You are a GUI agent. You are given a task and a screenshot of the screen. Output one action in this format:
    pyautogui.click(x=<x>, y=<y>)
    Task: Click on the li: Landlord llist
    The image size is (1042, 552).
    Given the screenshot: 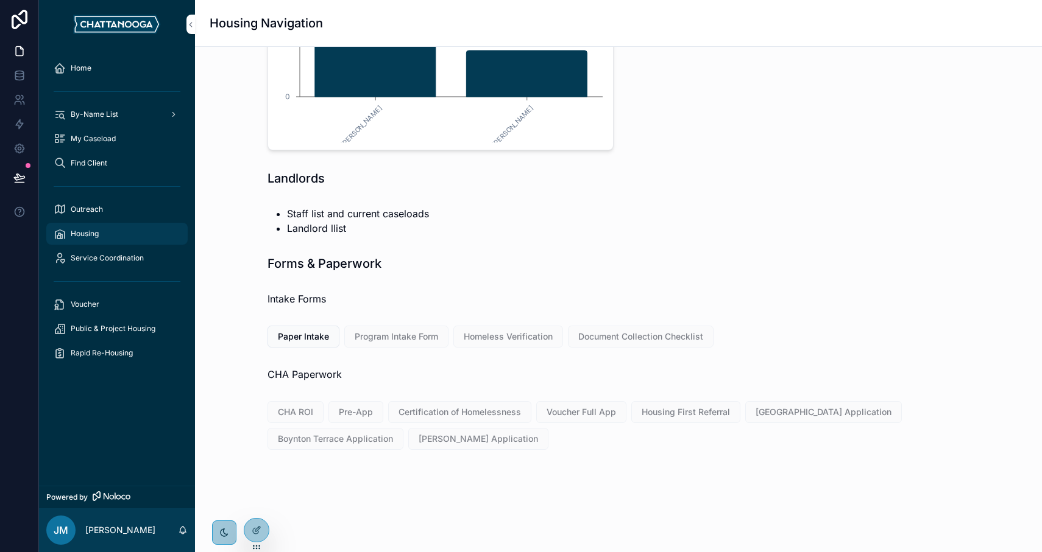 What is the action you would take?
    pyautogui.click(x=628, y=228)
    